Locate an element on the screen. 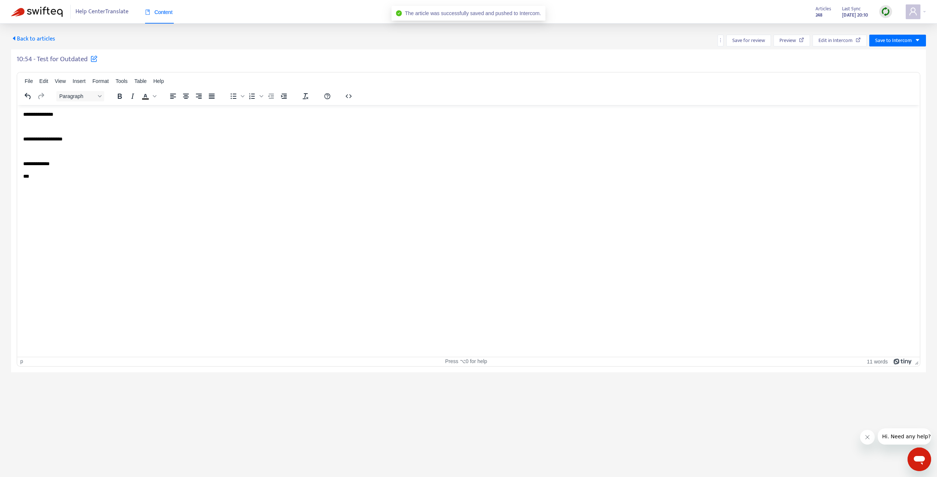 The width and height of the screenshot is (937, 477). div: p is located at coordinates (22, 361).